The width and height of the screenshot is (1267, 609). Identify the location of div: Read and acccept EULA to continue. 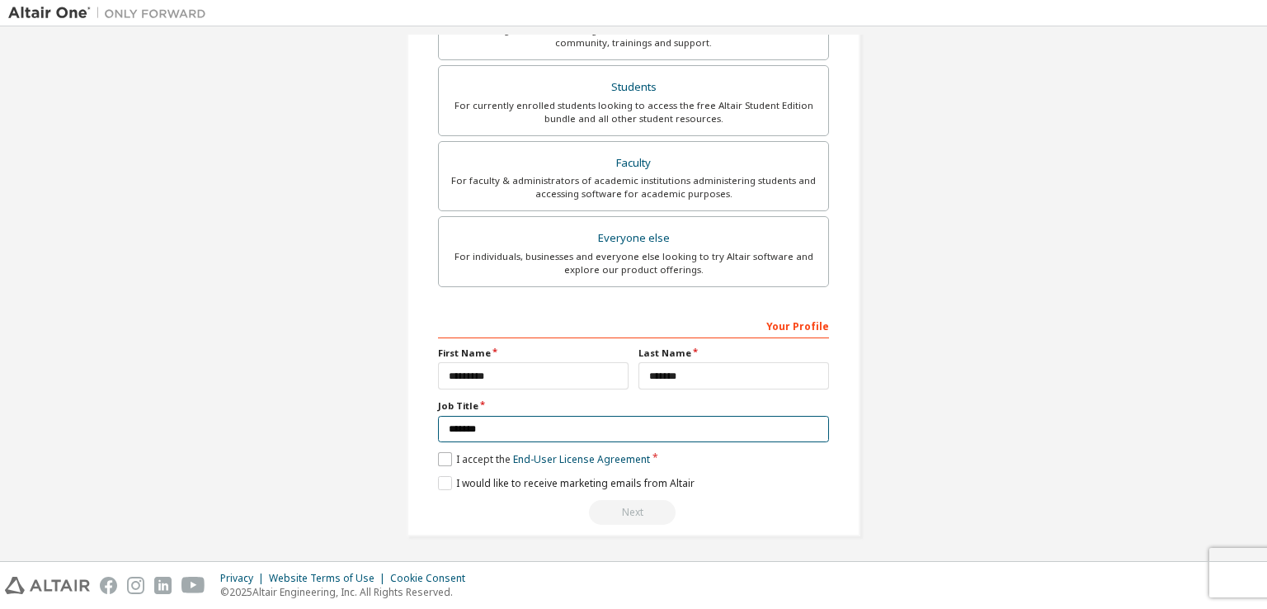
(633, 512).